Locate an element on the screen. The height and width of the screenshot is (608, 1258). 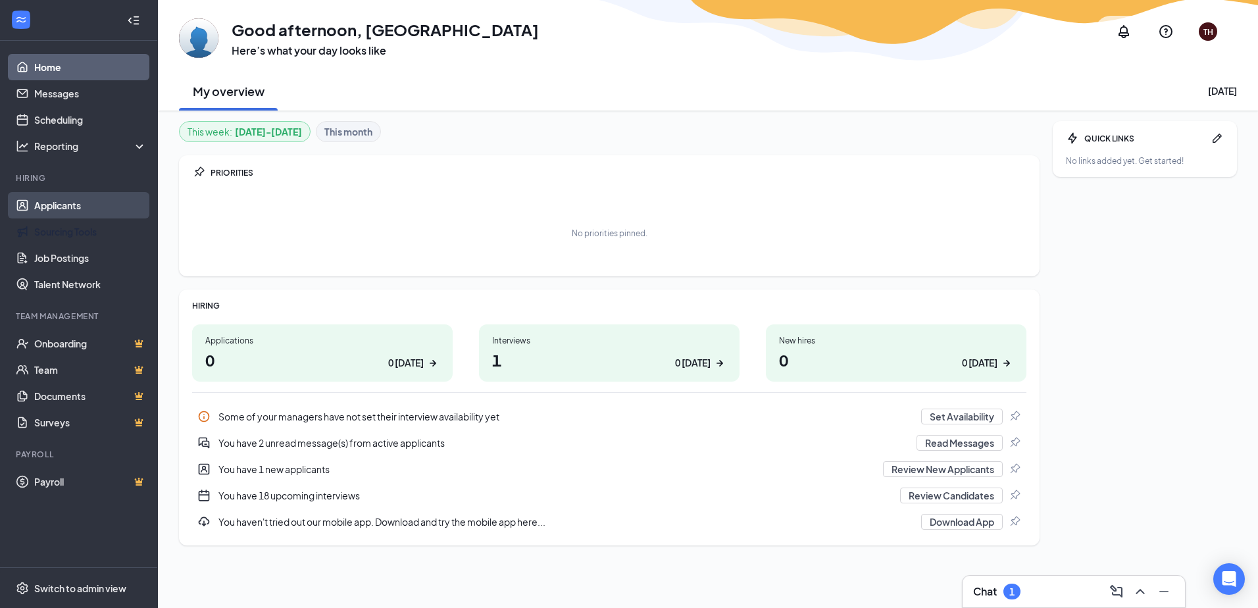
div: This week : is located at coordinates (245, 132).